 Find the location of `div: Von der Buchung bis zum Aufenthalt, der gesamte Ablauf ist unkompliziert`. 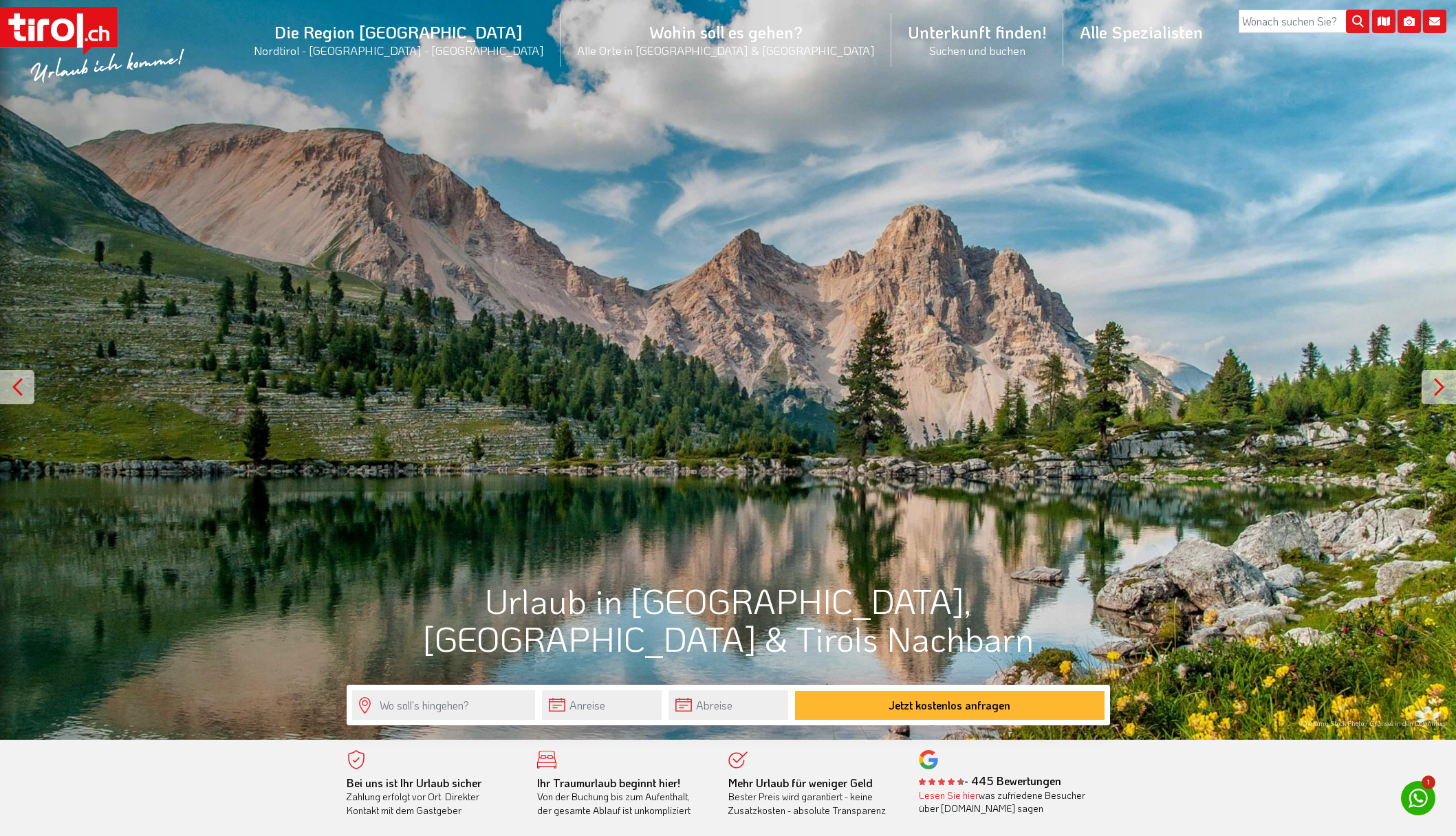

div: Von der Buchung bis zum Aufenthalt, der gesamte Ablauf ist unkompliziert is located at coordinates (622, 798).